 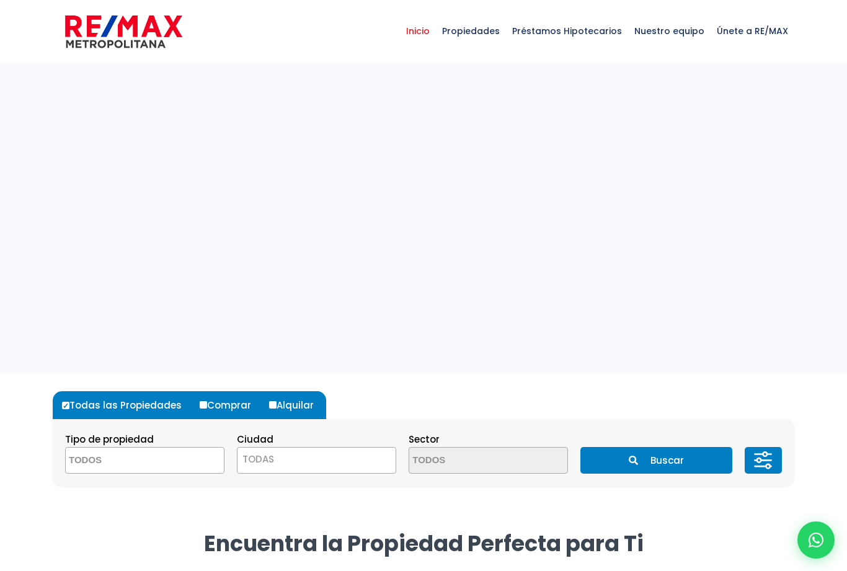 I want to click on span: Inicio, so click(x=418, y=31).